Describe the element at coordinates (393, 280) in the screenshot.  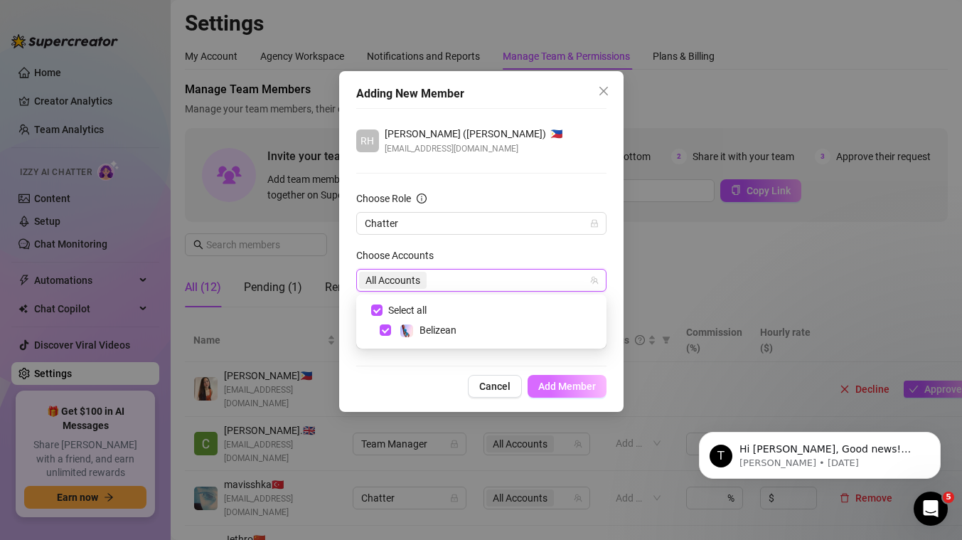
I see `span: All Accounts` at that location.